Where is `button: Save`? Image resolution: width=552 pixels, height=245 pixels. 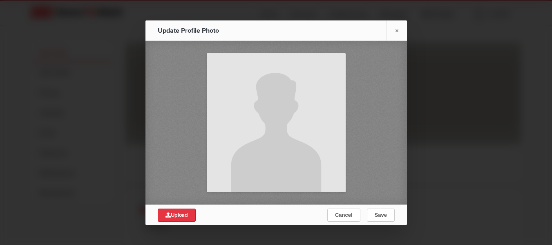 button: Save is located at coordinates (380, 215).